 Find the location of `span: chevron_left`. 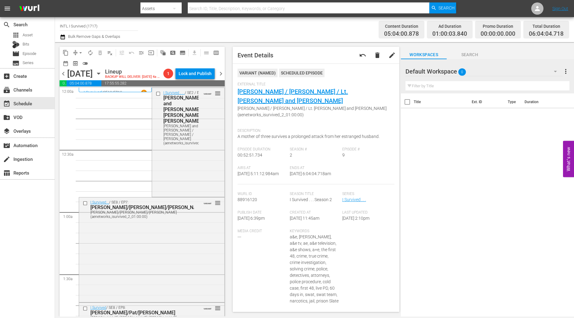

span: chevron_left is located at coordinates (63, 74).